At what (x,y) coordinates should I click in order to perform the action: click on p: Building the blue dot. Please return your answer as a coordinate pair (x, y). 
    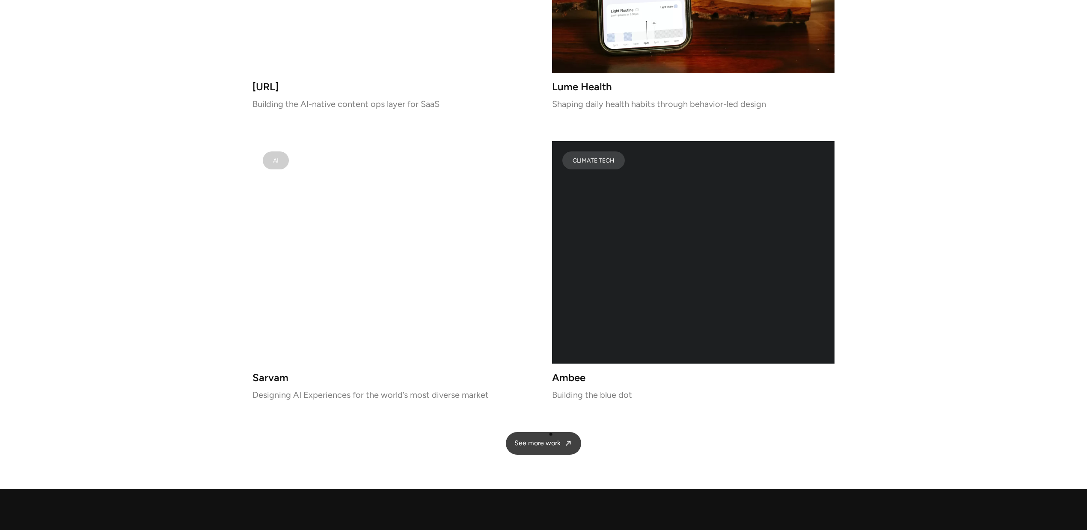
    Looking at the image, I should click on (693, 395).